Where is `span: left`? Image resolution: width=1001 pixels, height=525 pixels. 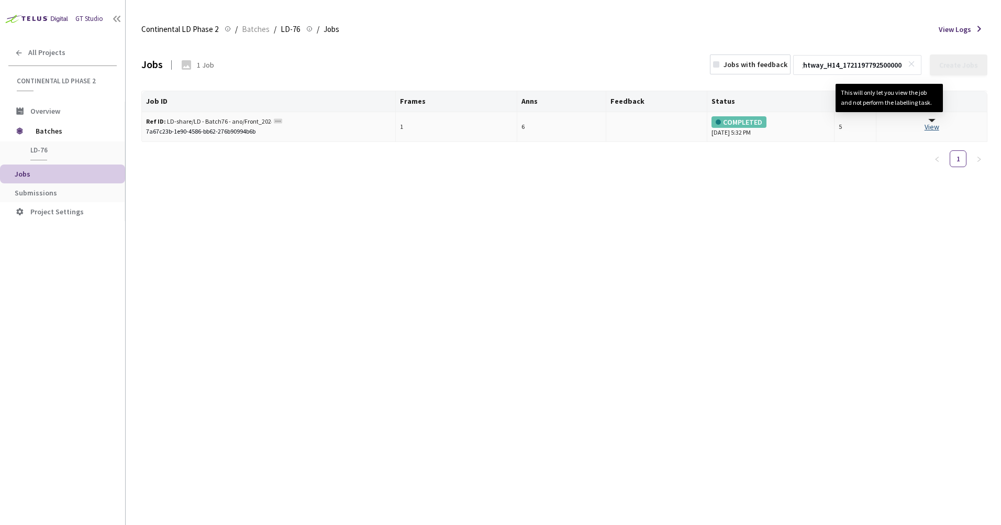
span: left is located at coordinates (937, 159).